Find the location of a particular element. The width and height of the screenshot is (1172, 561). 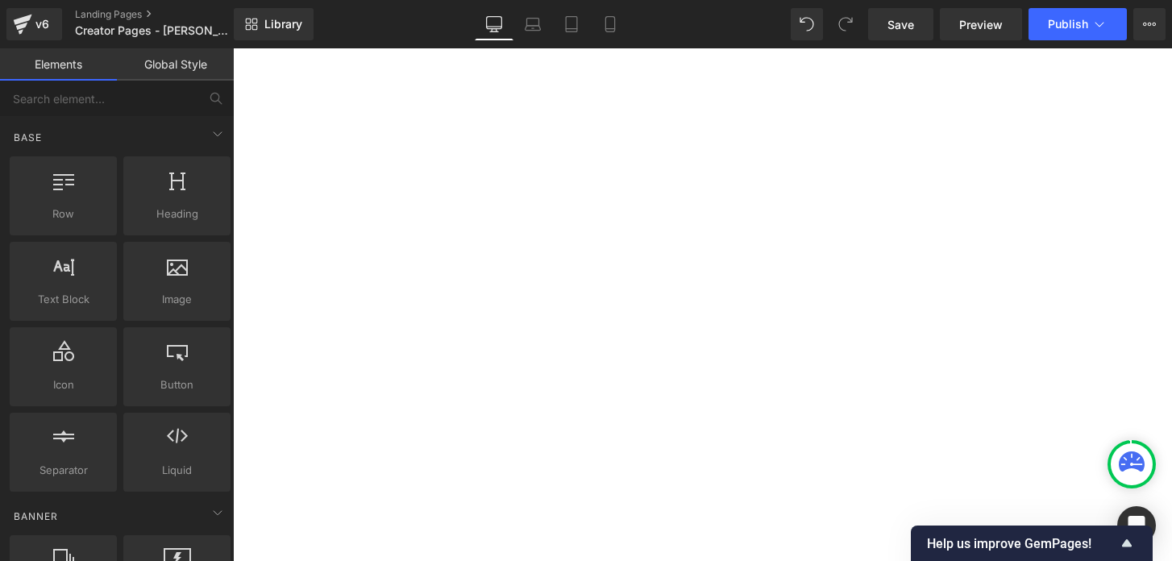

button: Redo is located at coordinates (846, 24).